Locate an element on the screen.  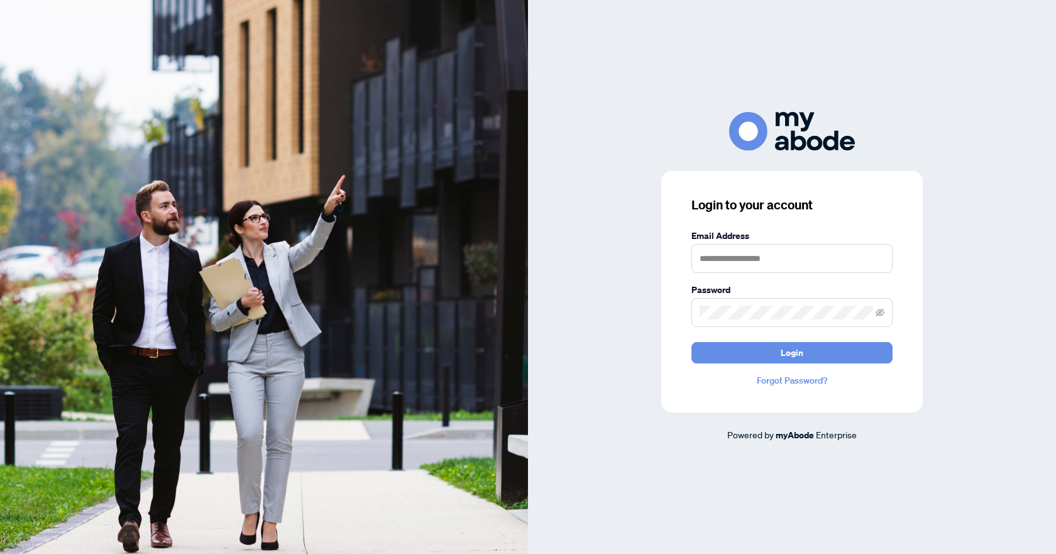
a: Forgot Password? is located at coordinates (792, 380).